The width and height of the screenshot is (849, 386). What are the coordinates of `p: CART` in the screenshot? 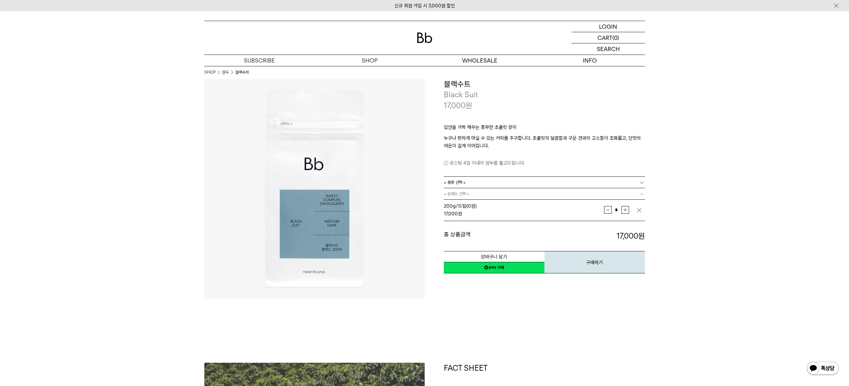 It's located at (605, 38).